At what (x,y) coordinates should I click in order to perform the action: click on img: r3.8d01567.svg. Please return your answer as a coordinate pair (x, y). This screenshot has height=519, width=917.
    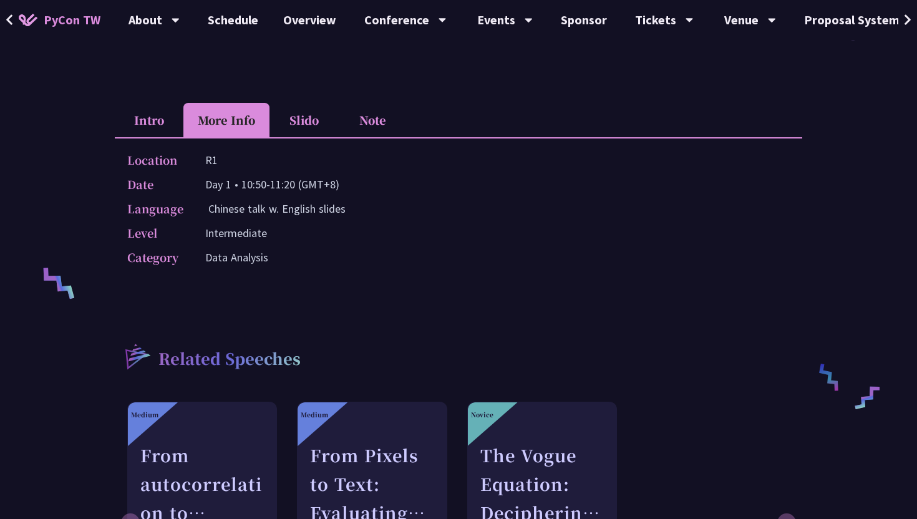
    Looking at the image, I should click on (137, 356).